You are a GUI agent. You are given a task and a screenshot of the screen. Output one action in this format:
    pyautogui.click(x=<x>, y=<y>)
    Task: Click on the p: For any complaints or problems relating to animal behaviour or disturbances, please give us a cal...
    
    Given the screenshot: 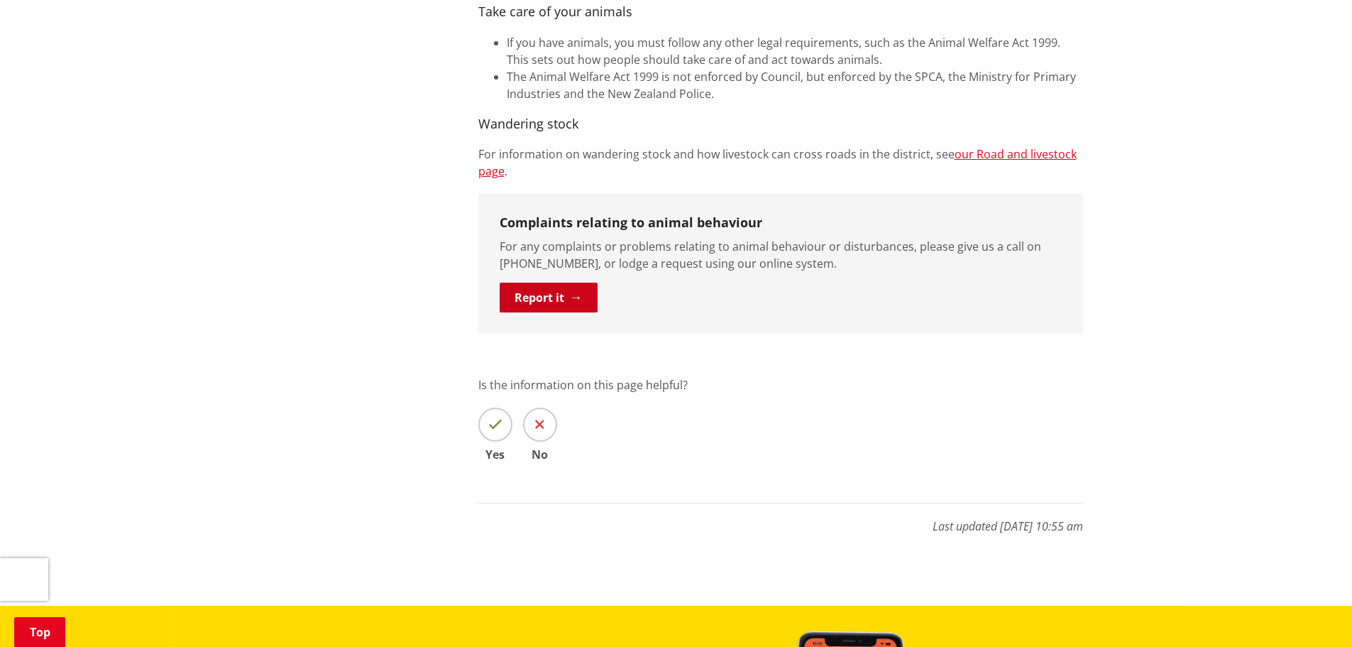 What is the action you would take?
    pyautogui.click(x=781, y=255)
    